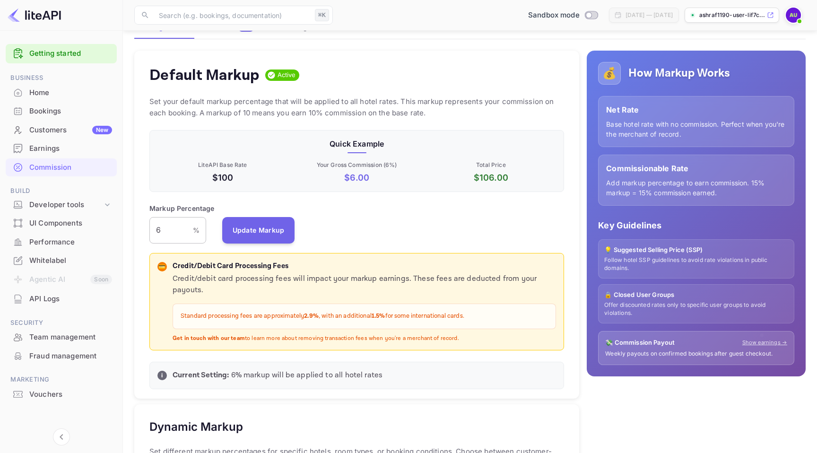  What do you see at coordinates (311, 316) in the screenshot?
I see `strong: 2.9%` at bounding box center [311, 316].